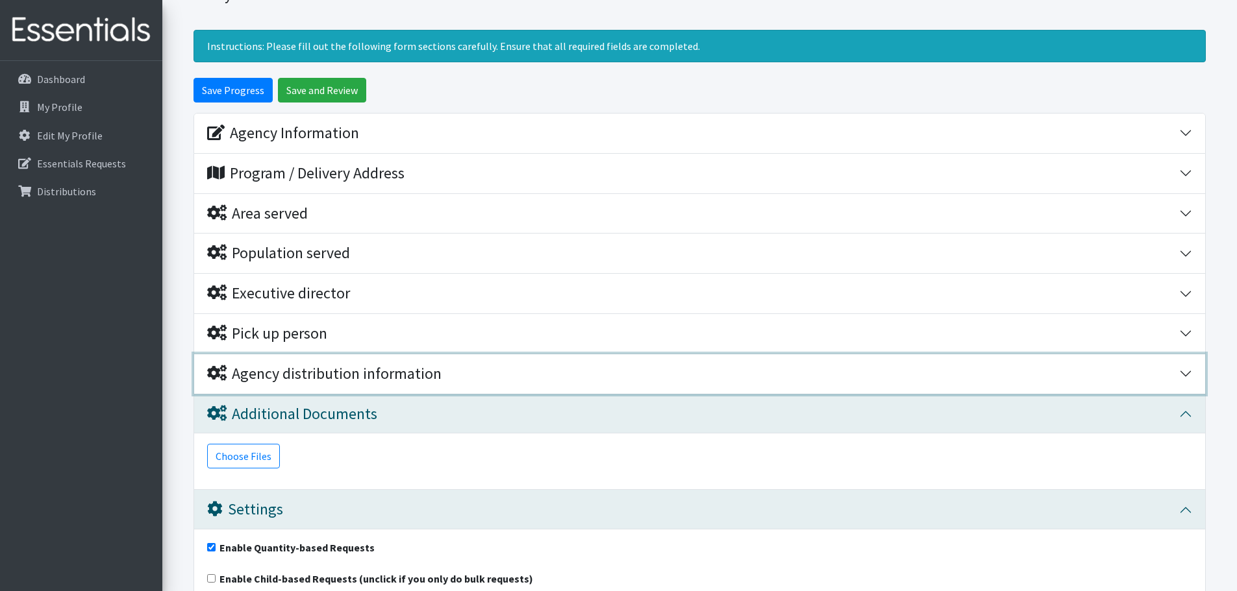 This screenshot has width=1237, height=591. I want to click on p: My Profile, so click(60, 107).